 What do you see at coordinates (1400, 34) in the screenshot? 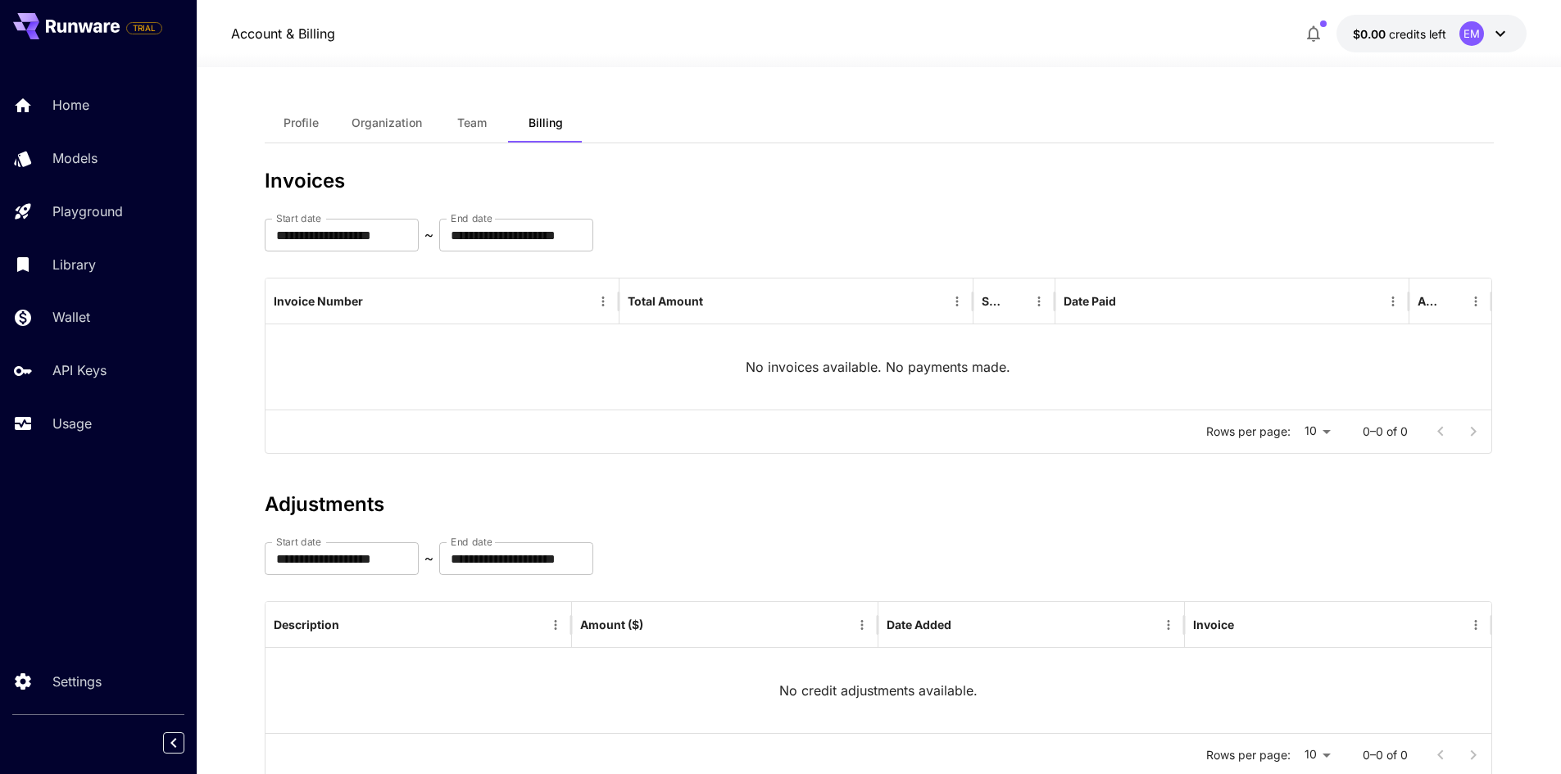
I see `div: $0.00` at bounding box center [1400, 34].